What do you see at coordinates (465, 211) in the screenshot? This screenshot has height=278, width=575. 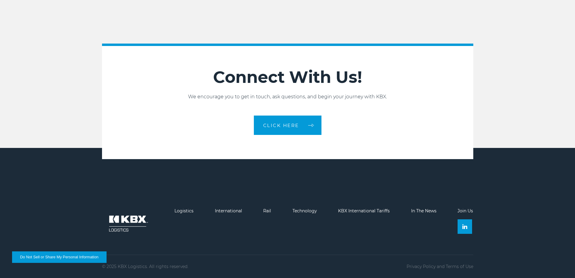 I see `a: Join Us` at bounding box center [465, 211].